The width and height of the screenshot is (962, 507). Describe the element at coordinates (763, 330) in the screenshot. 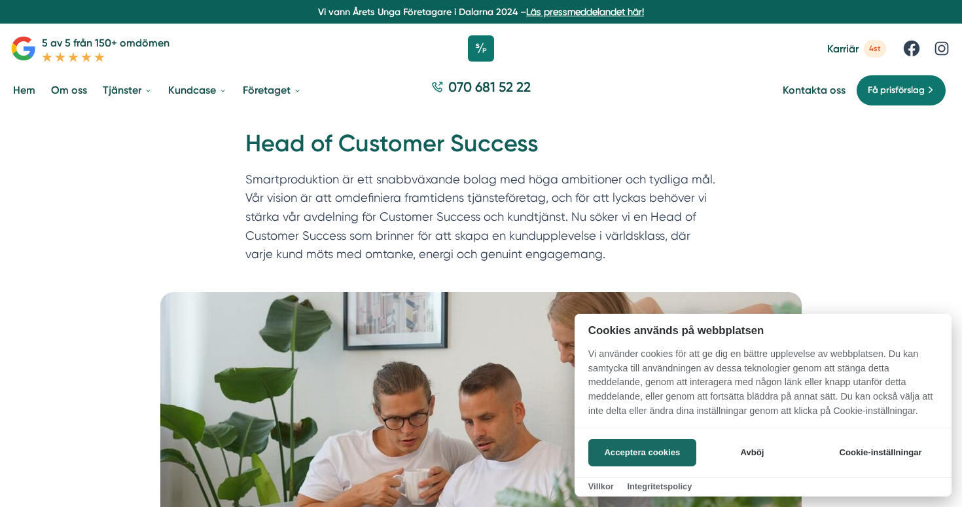

I see `h2: Cookies används på webbplatsen` at that location.